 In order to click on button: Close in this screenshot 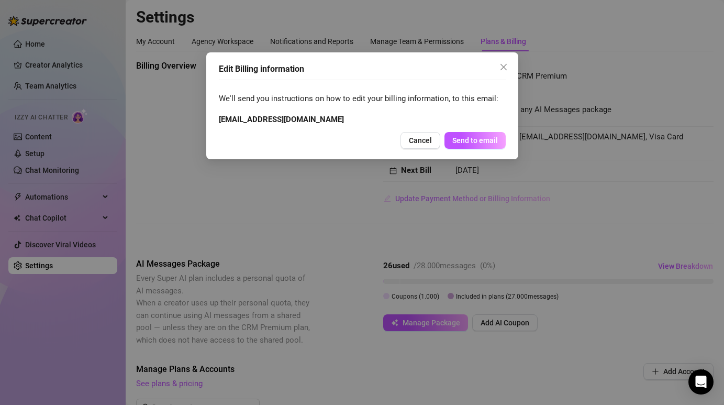, I will do `click(504, 67)`.